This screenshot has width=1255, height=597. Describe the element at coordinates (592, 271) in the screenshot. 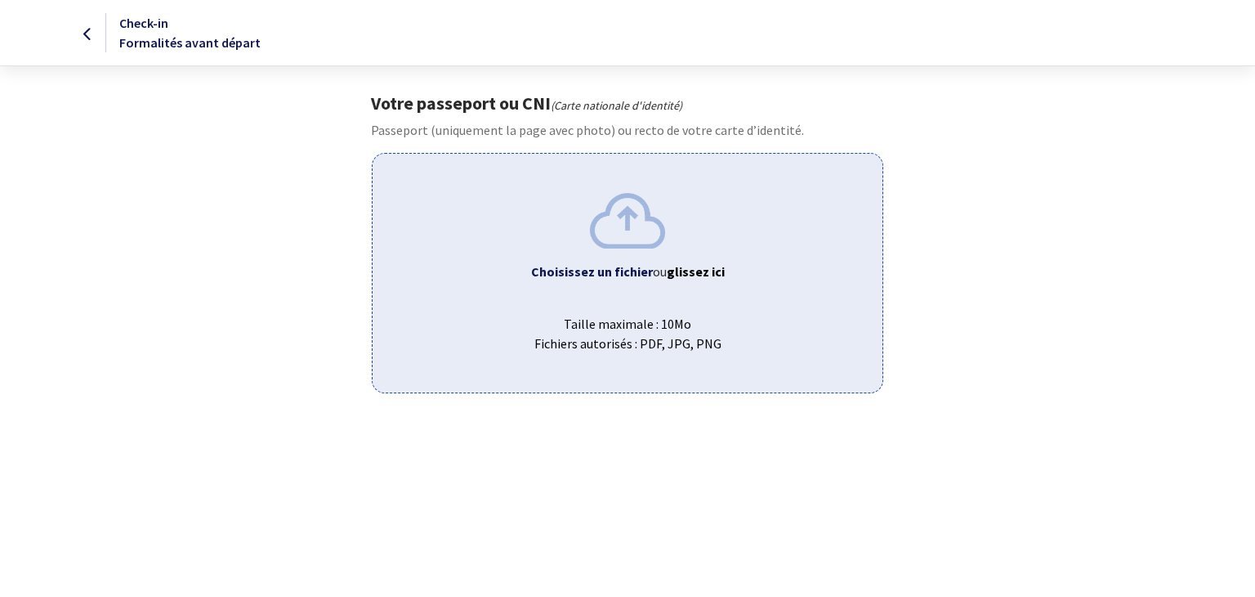

I see `b: Choisissez un fichier` at that location.